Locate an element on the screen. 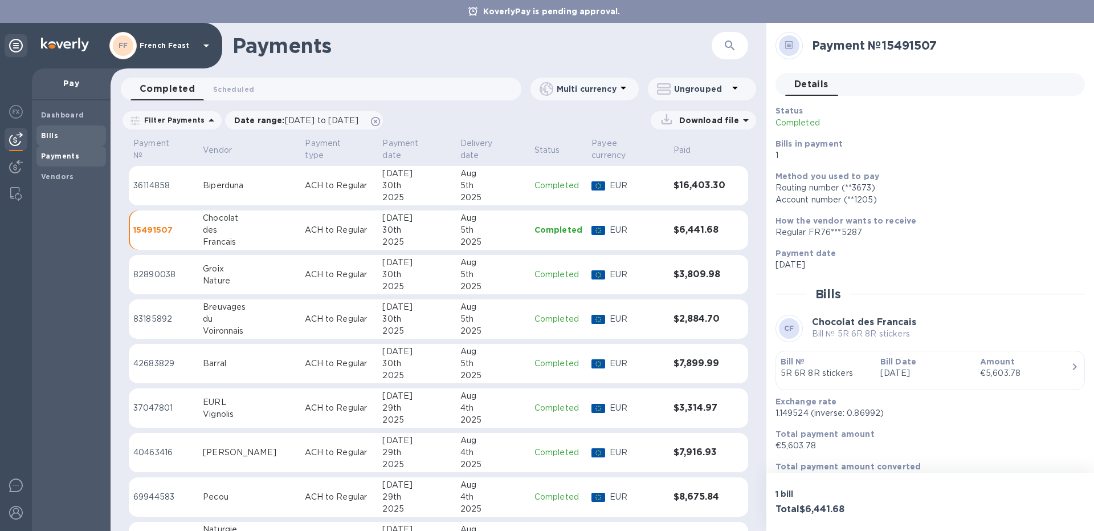 This screenshot has width=1094, height=531. p: Status is located at coordinates (547, 150).